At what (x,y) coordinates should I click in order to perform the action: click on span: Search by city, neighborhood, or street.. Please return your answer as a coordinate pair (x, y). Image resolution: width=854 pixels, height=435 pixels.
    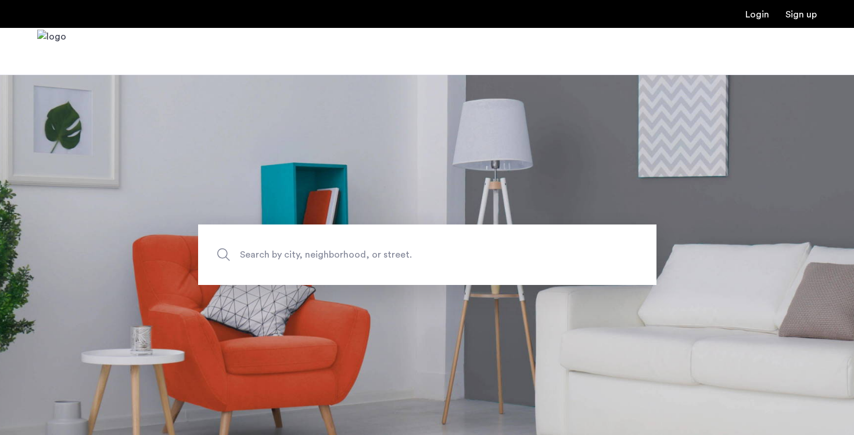
    Looking at the image, I should click on (400, 254).